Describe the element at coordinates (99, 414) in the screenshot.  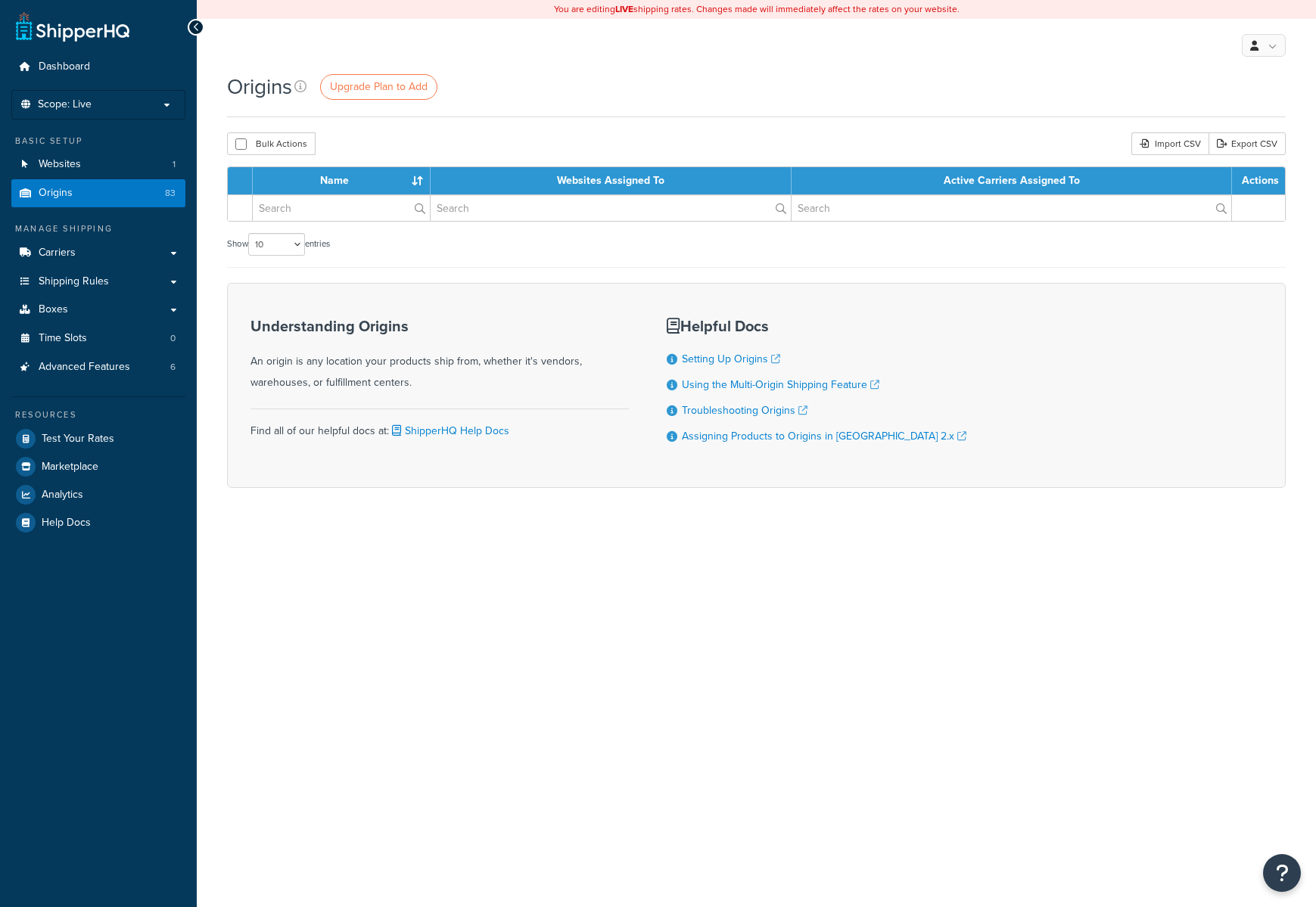
I see `div: Resources` at that location.